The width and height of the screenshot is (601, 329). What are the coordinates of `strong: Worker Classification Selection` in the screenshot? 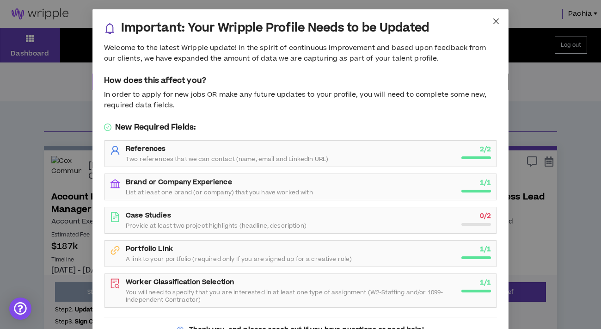 It's located at (180, 282).